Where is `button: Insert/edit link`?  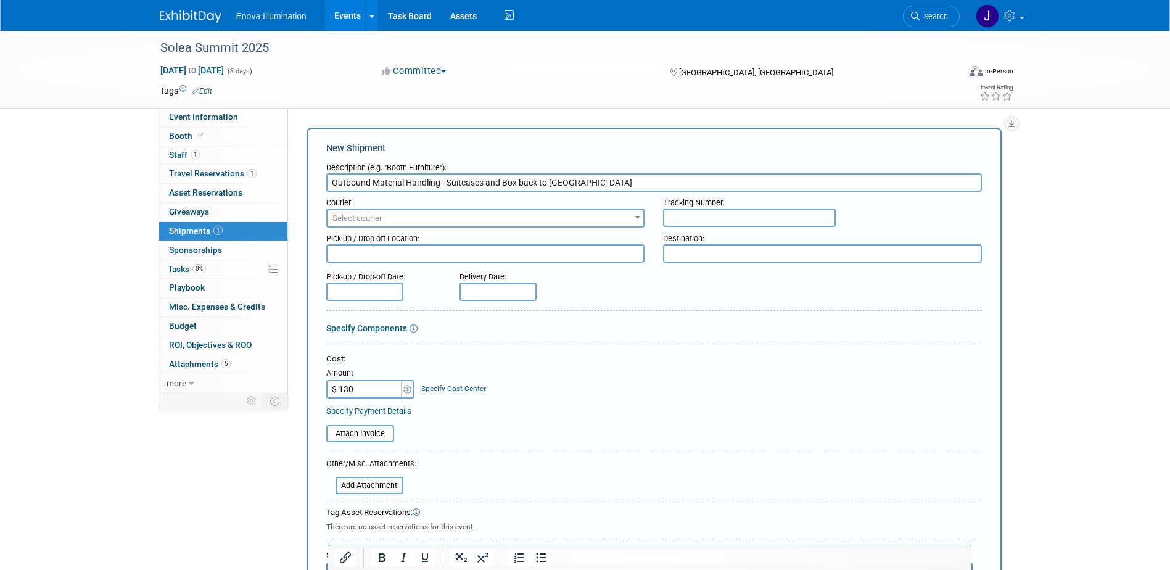 button: Insert/edit link is located at coordinates (345, 558).